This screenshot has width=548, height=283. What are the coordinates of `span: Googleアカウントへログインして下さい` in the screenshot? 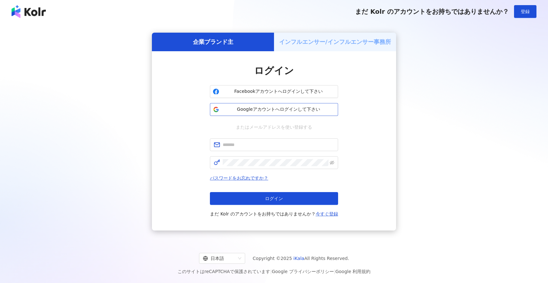 It's located at (278, 110).